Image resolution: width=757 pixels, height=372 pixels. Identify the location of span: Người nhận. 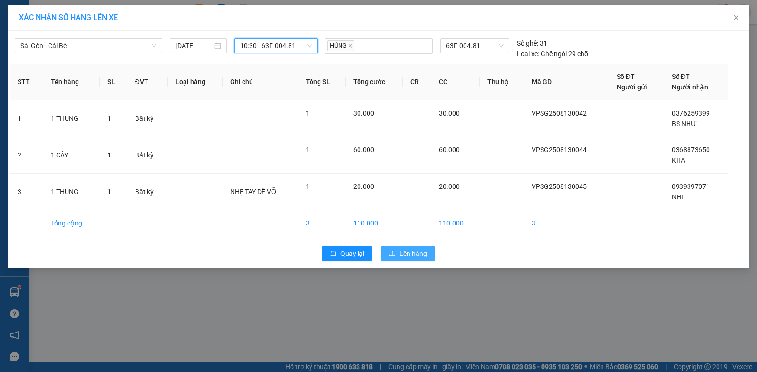
(690, 87).